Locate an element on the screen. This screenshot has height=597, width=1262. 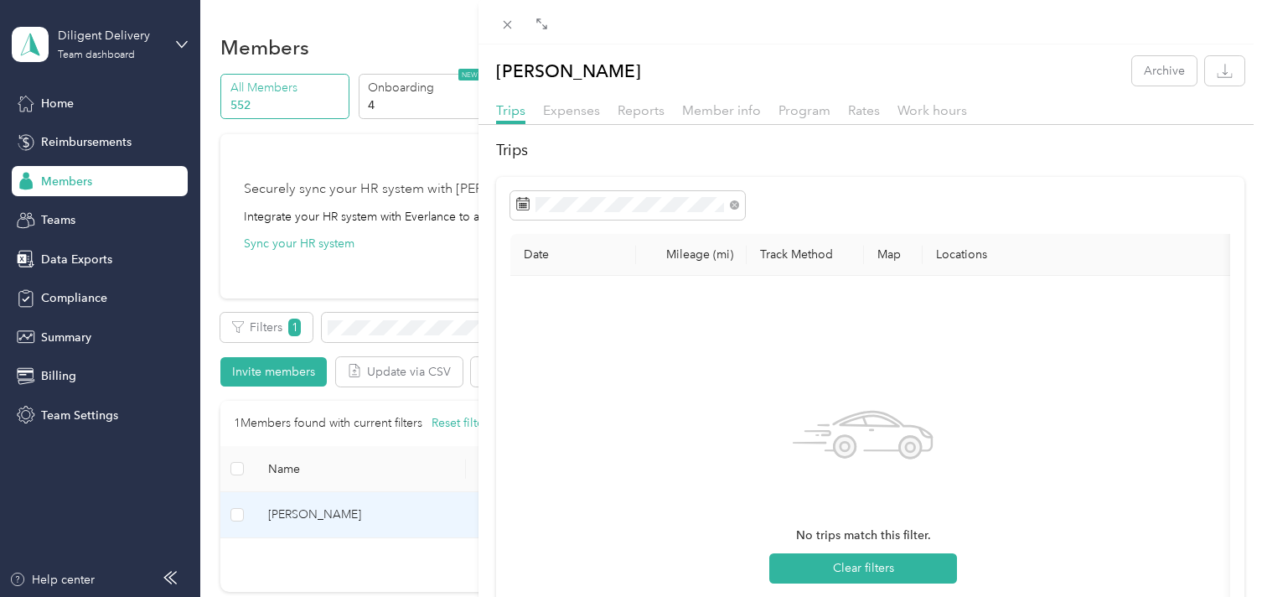
th: Mileage (mi) is located at coordinates (691, 255).